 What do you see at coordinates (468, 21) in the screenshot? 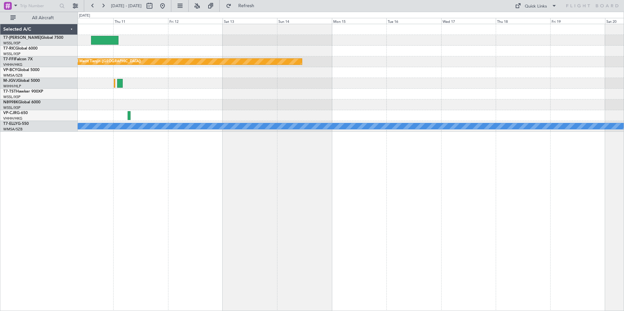
I see `div: Wed 17` at bounding box center [468, 21].